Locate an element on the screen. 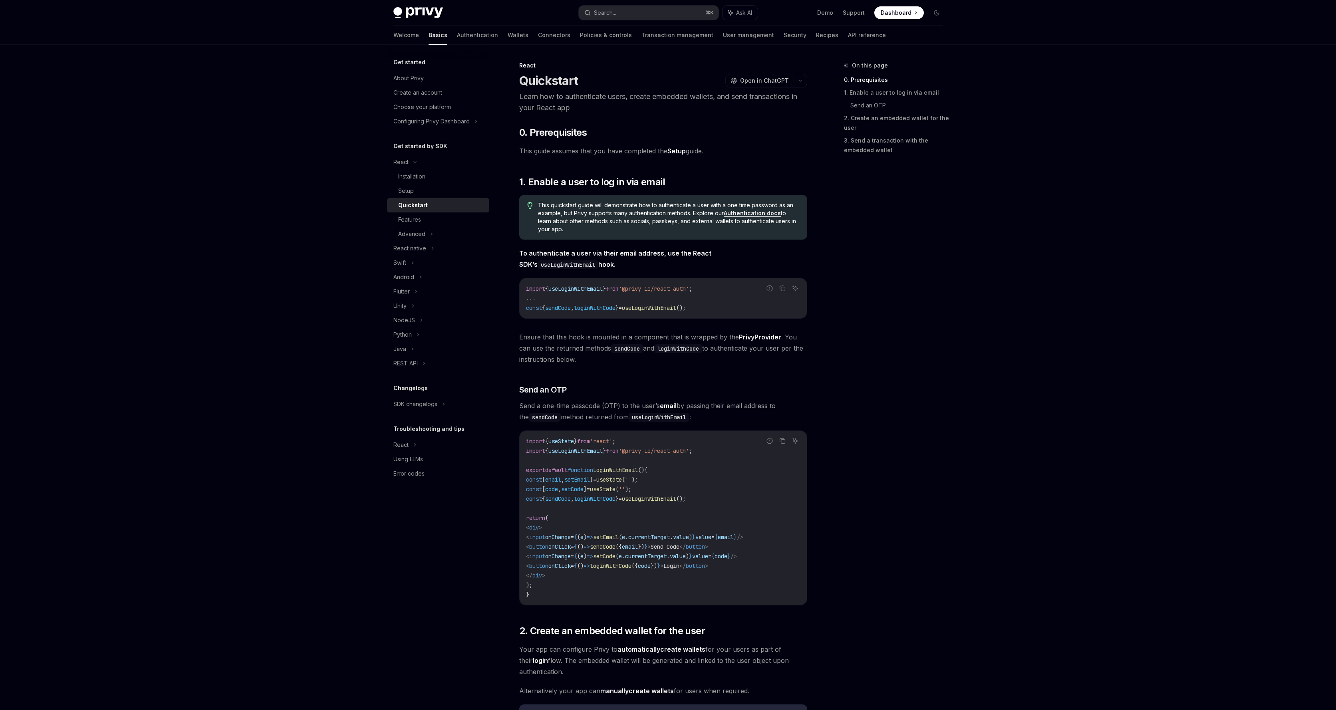  div: Create an account is located at coordinates (418, 93).